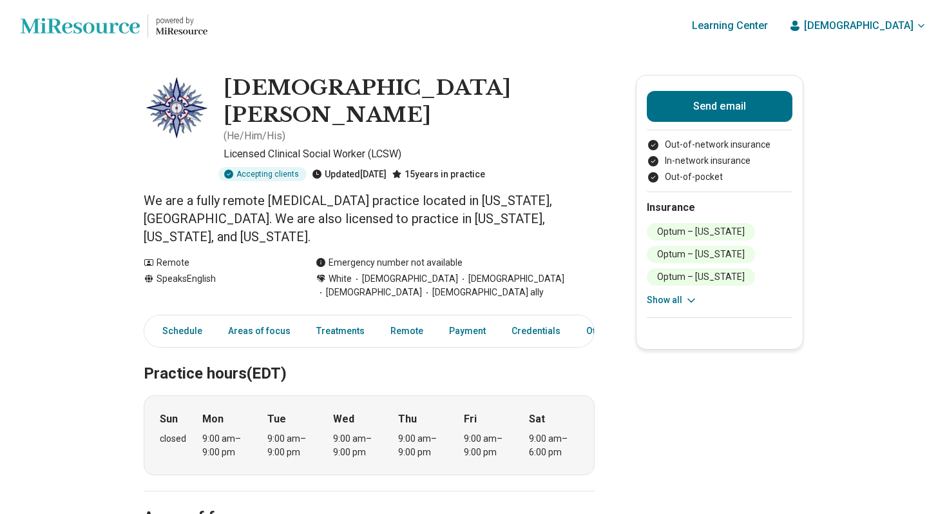  Describe the element at coordinates (216, 262) in the screenshot. I see `div: Remote` at that location.